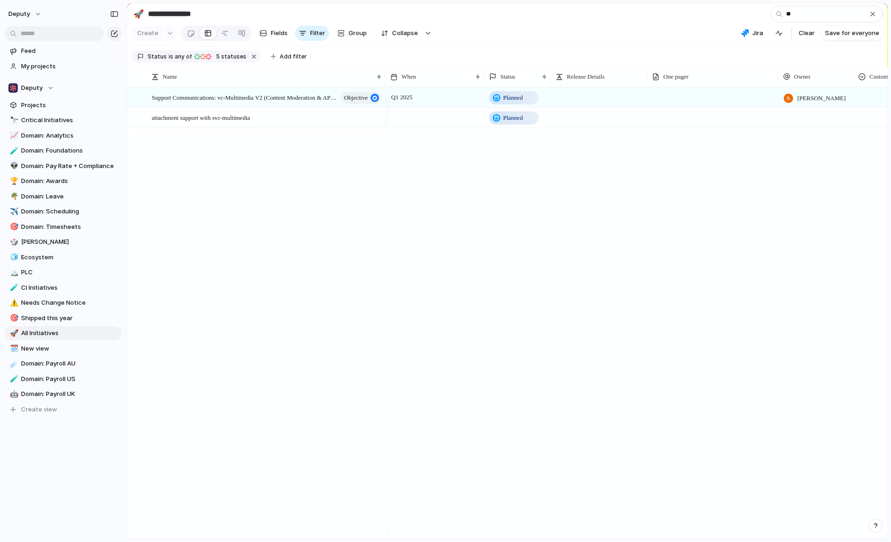  Describe the element at coordinates (63, 197) in the screenshot. I see `a: 🌴Domain: Leave` at that location.